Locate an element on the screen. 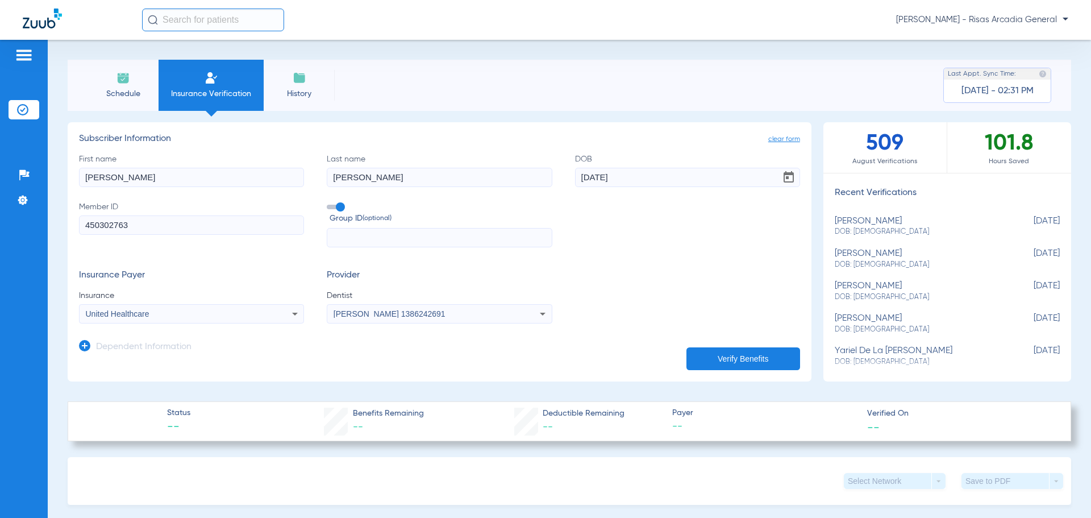  span: Deductible Remaining is located at coordinates (584, 413).